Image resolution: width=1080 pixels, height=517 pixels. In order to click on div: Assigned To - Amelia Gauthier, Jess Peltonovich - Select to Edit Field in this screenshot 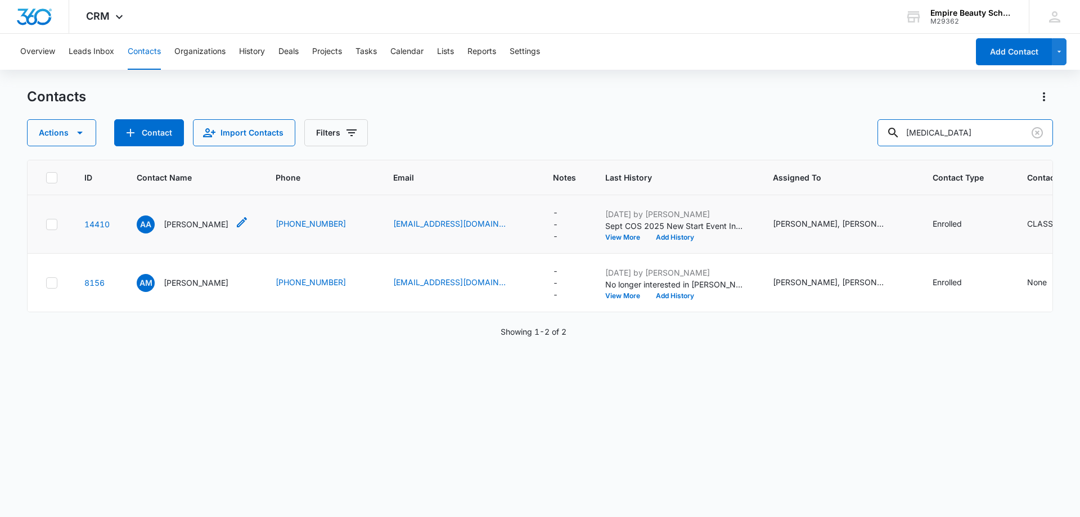, I will do `click(839, 224)`.